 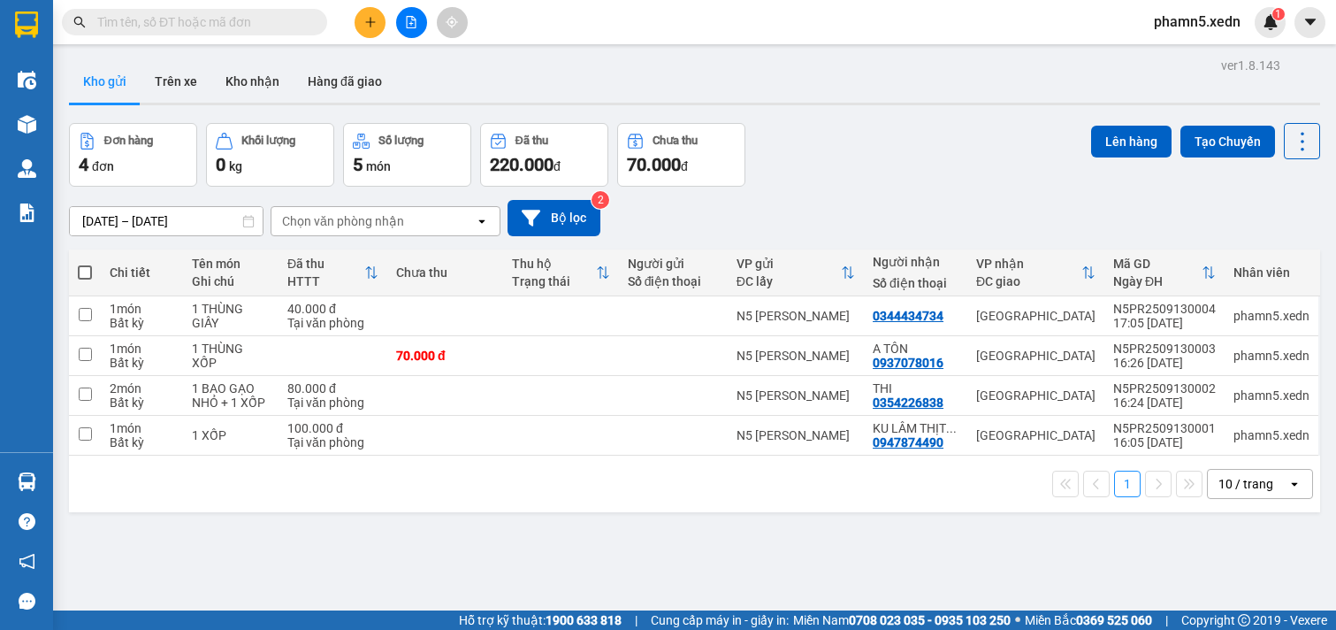 What do you see at coordinates (1278, 14) in the screenshot?
I see `span: 1` at bounding box center [1278, 14].